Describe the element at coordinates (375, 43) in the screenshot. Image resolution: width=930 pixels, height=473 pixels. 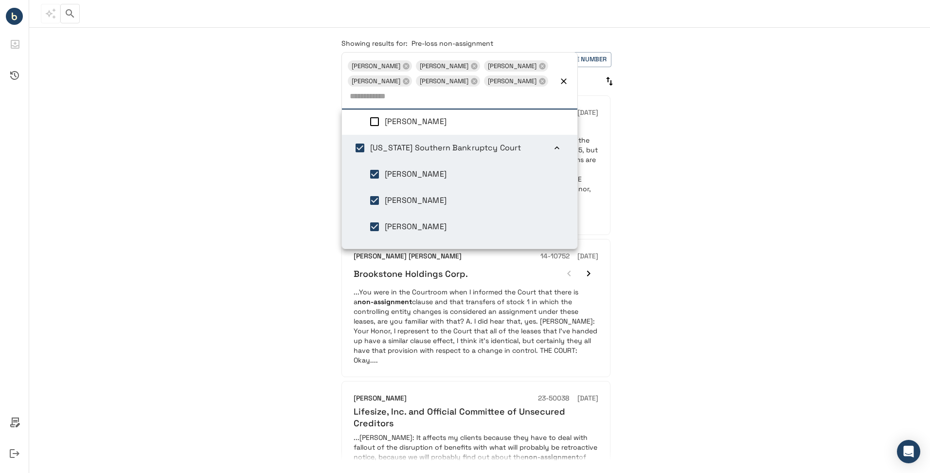
I see `span: Showing results for:` at that location.